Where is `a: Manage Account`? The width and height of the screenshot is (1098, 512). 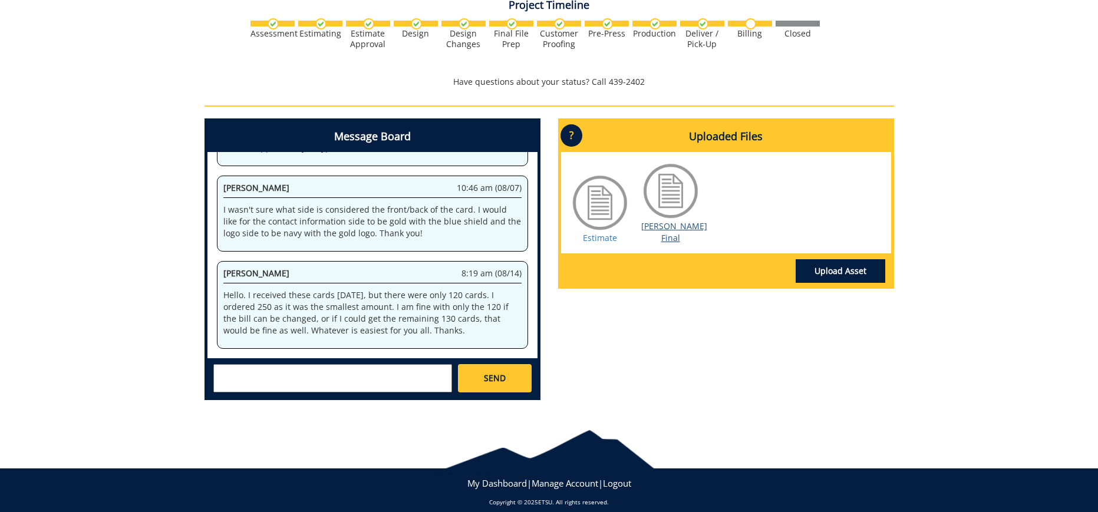
a: Manage Account is located at coordinates (564, 483).